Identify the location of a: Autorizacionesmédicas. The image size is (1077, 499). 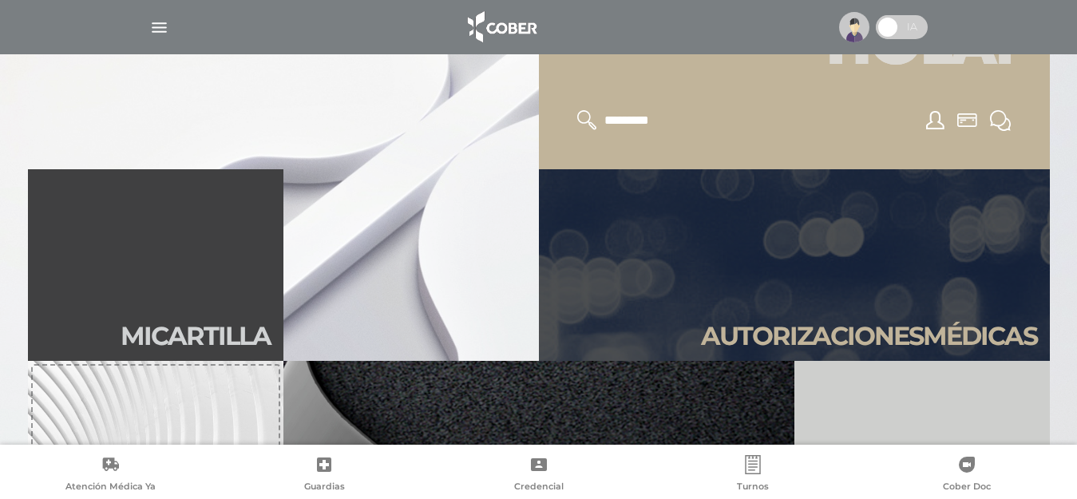
(794, 265).